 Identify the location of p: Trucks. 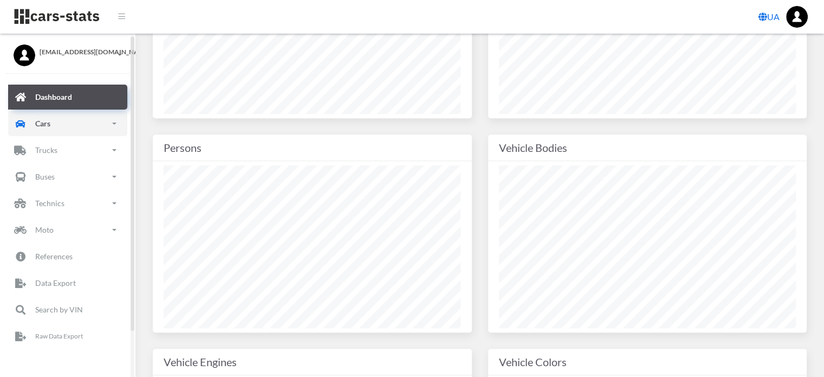
(46, 150).